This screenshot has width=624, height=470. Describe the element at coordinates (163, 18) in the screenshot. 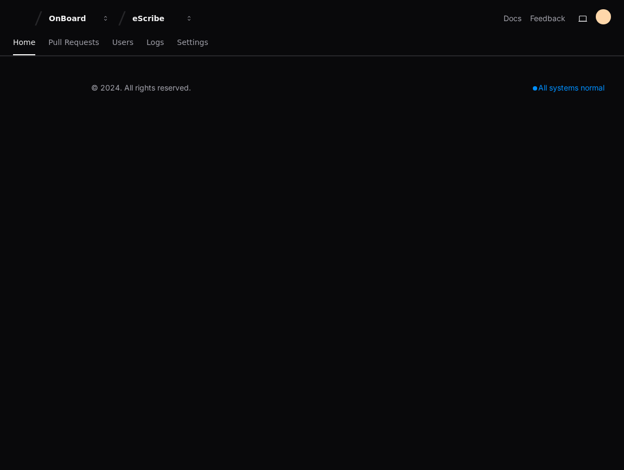

I see `button: eScribe` at that location.